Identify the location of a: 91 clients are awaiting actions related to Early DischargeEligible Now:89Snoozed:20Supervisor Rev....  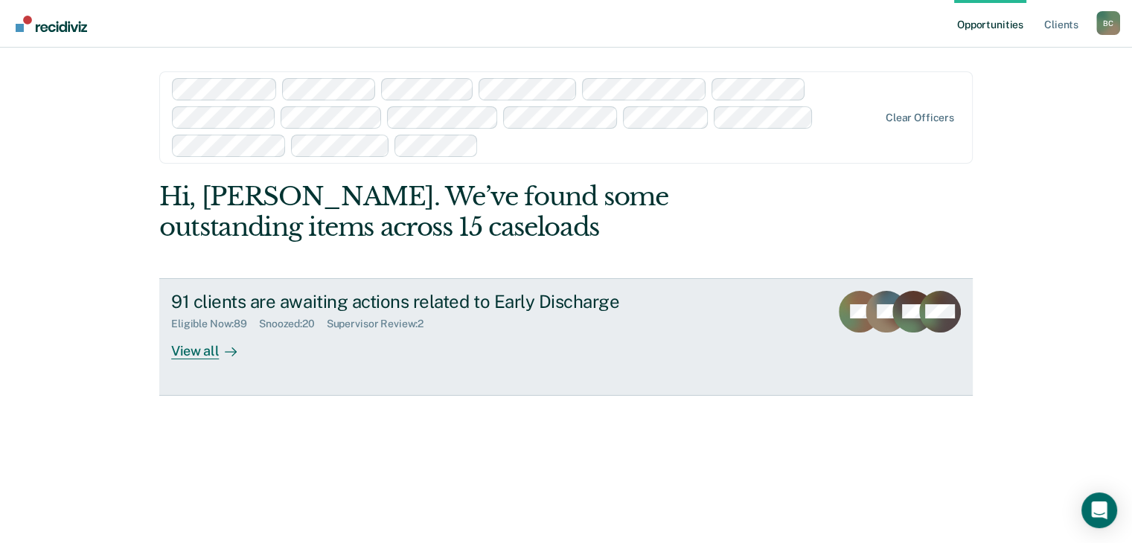
(566, 337).